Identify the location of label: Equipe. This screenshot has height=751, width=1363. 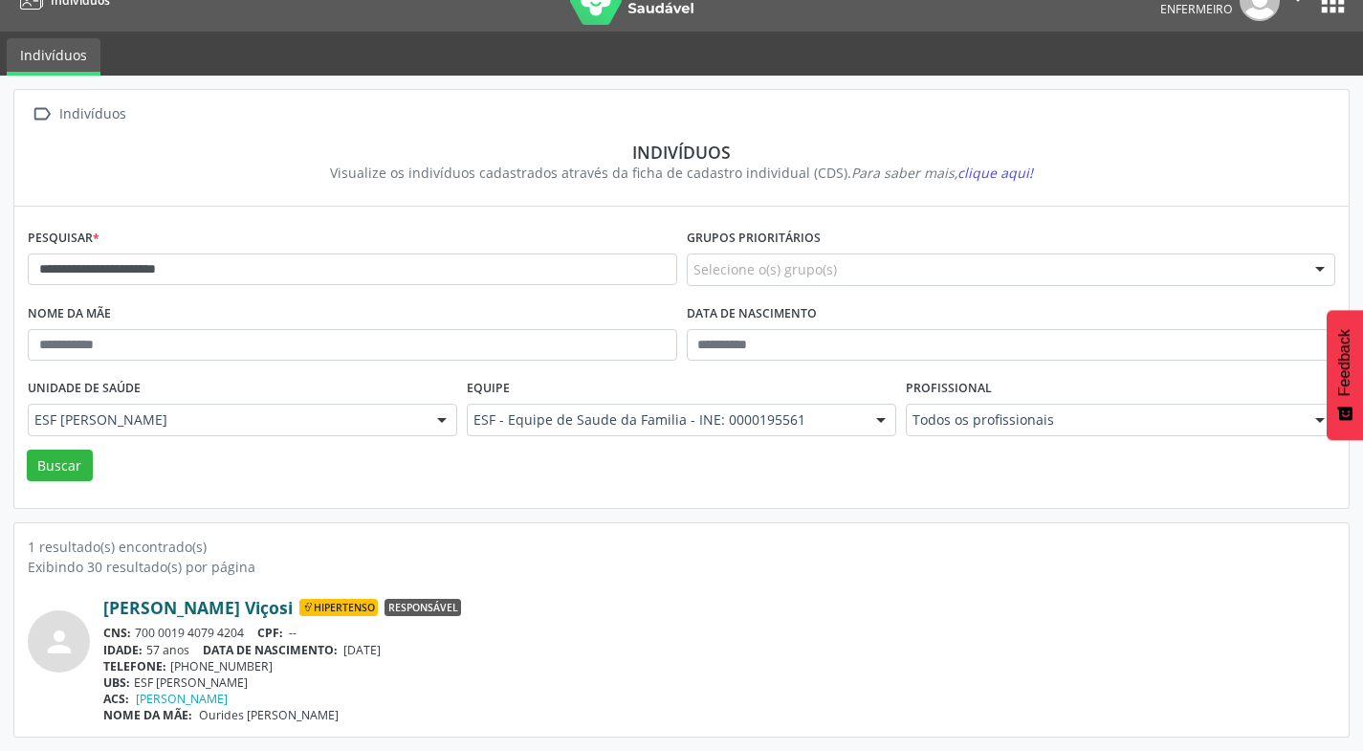
(488, 388).